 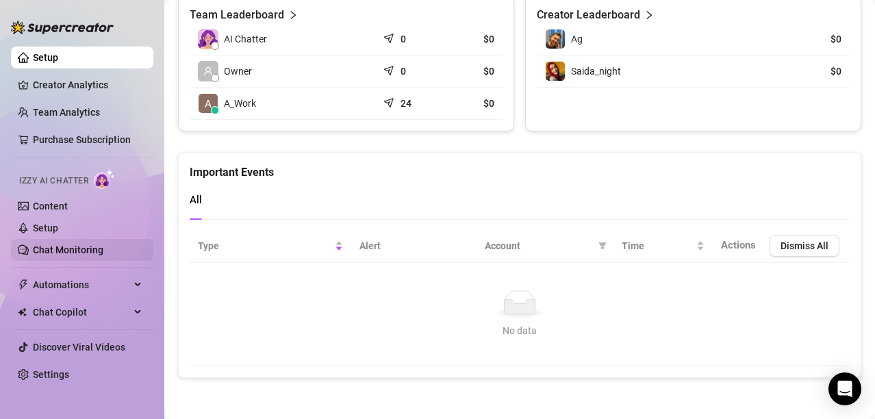 What do you see at coordinates (62, 27) in the screenshot?
I see `img: logo-BBDzfeDw.svg` at bounding box center [62, 27].